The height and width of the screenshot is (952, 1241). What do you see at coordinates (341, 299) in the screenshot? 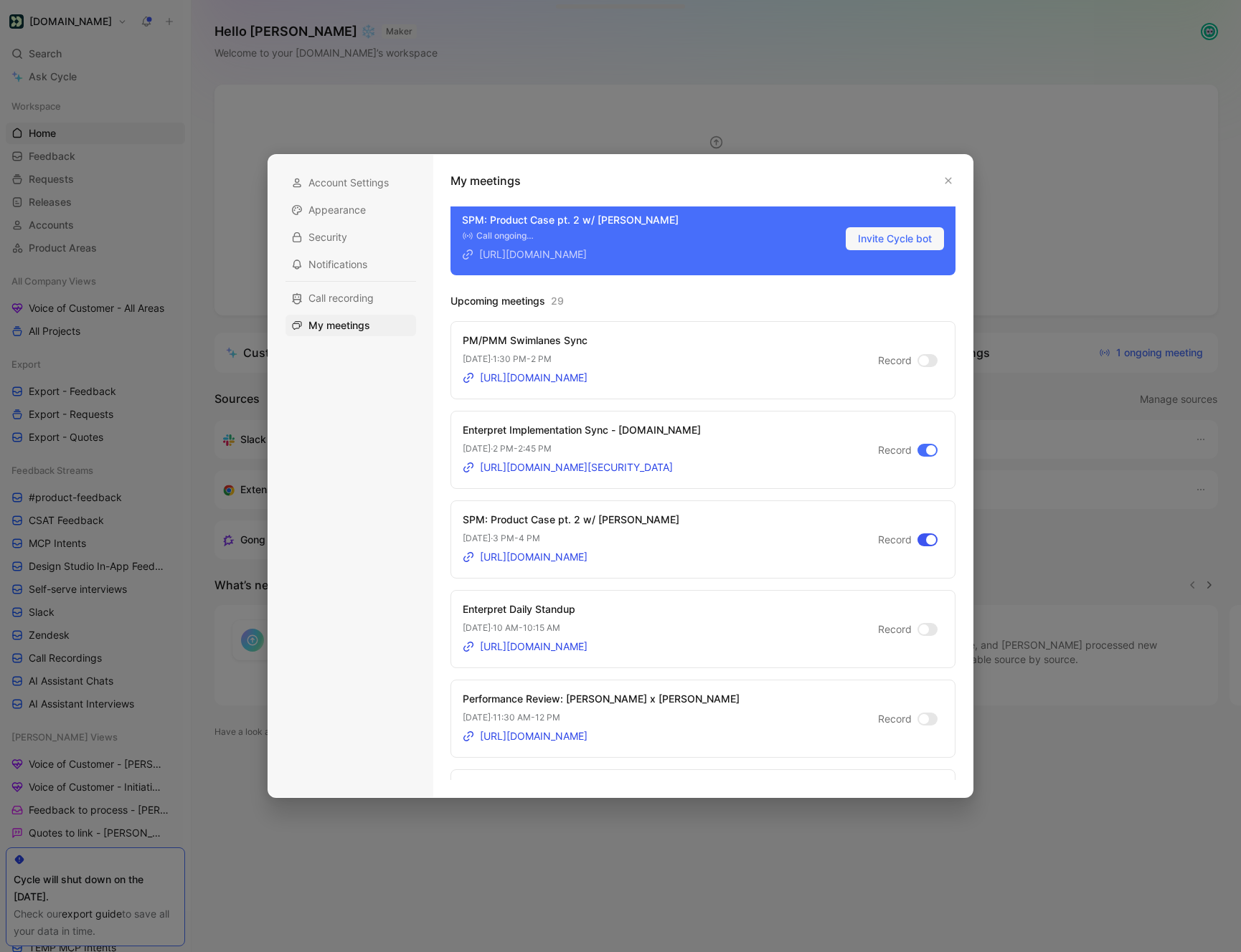
I see `span: Call recording` at bounding box center [341, 299].